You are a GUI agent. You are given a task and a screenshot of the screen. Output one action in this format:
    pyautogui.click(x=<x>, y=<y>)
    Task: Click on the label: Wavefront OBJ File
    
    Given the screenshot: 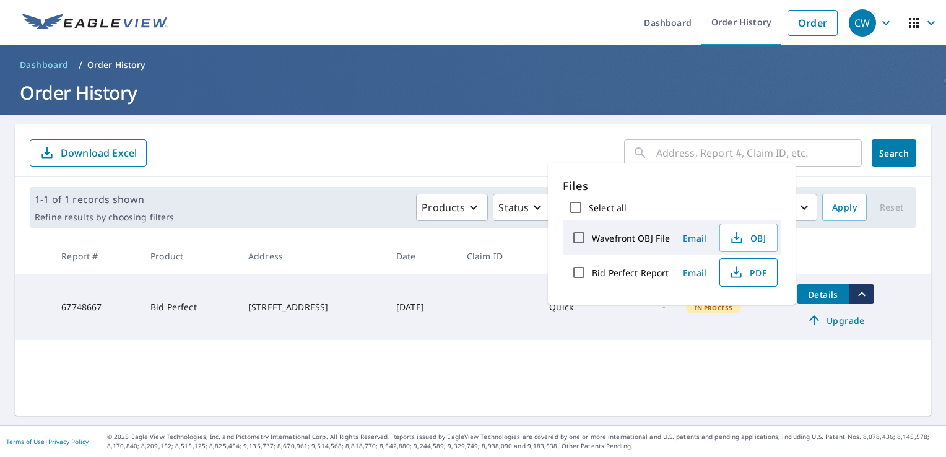 What is the action you would take?
    pyautogui.click(x=631, y=238)
    